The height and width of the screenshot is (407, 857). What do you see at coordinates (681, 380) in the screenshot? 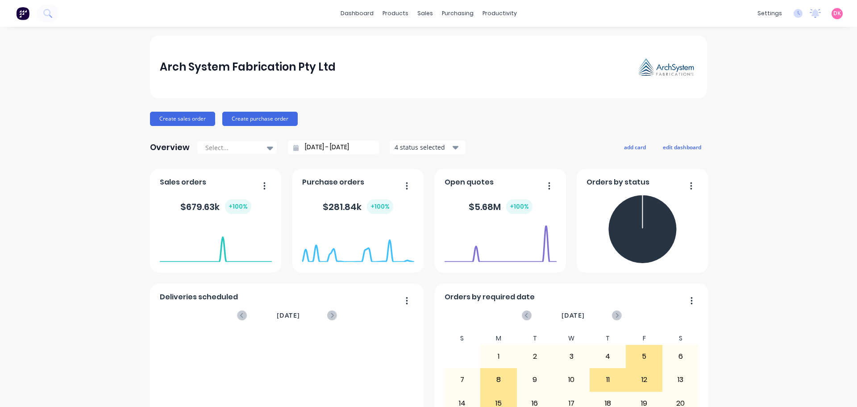
I see `div: 13` at bounding box center [681, 380].